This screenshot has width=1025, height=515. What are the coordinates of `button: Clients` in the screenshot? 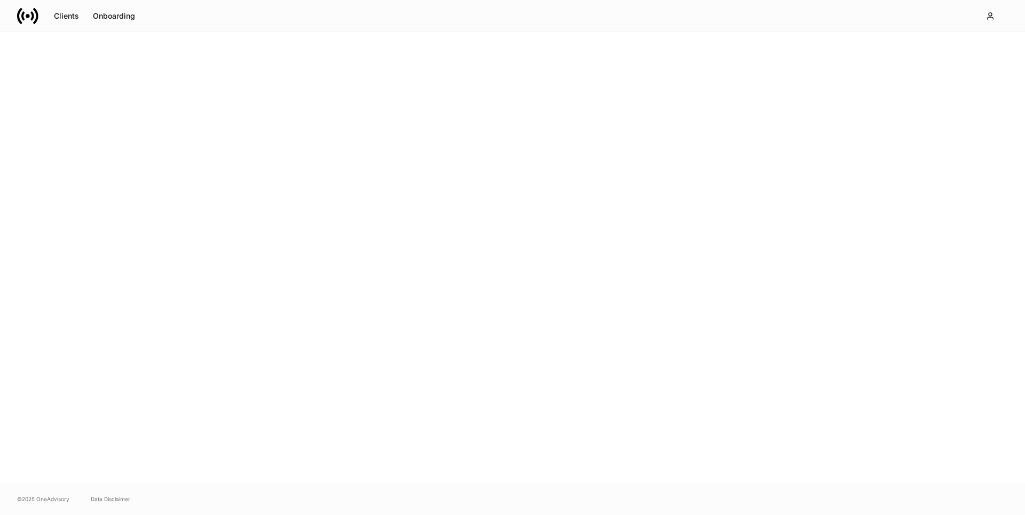 It's located at (66, 16).